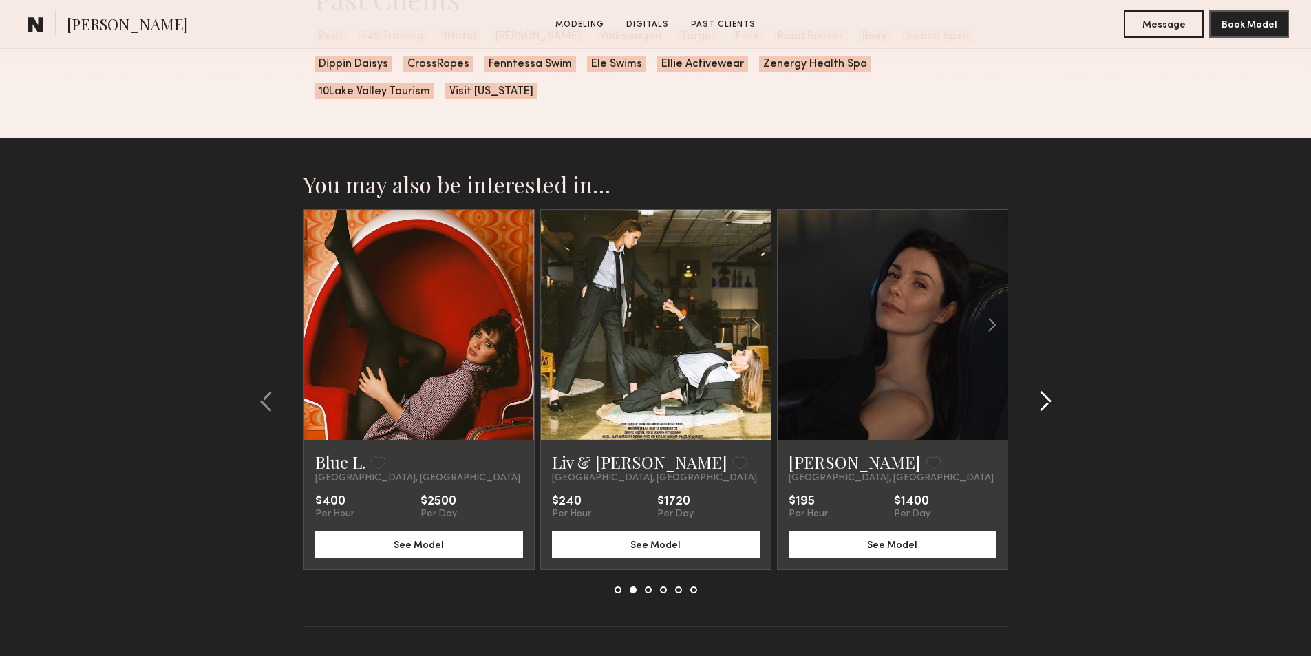  What do you see at coordinates (571, 502) in the screenshot?
I see `div: $240` at bounding box center [571, 502].